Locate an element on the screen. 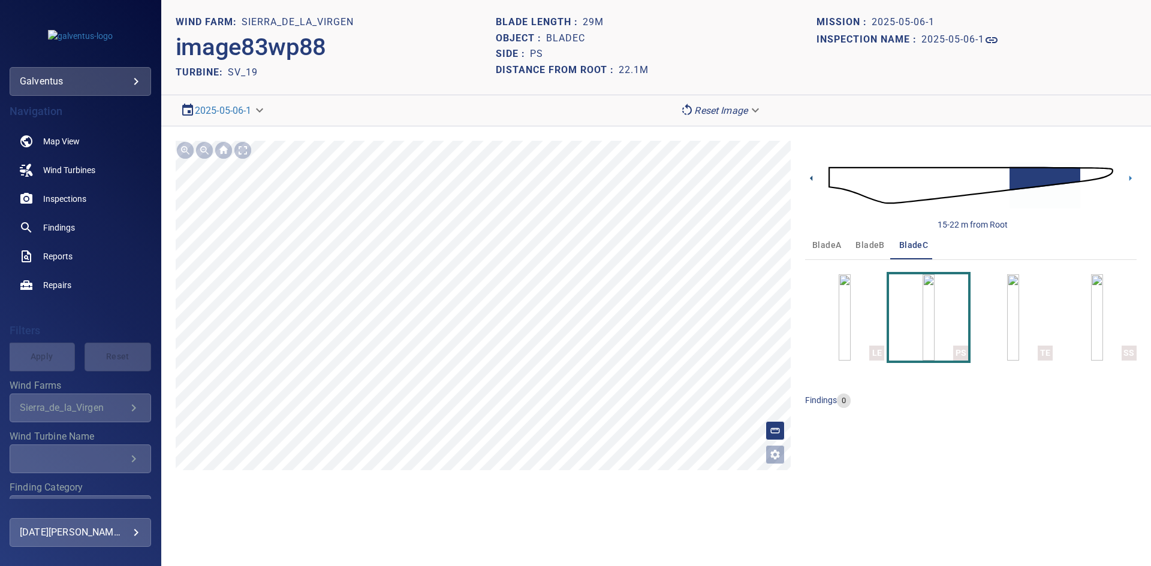 The height and width of the screenshot is (566, 1151). div: TE is located at coordinates (1045, 353).